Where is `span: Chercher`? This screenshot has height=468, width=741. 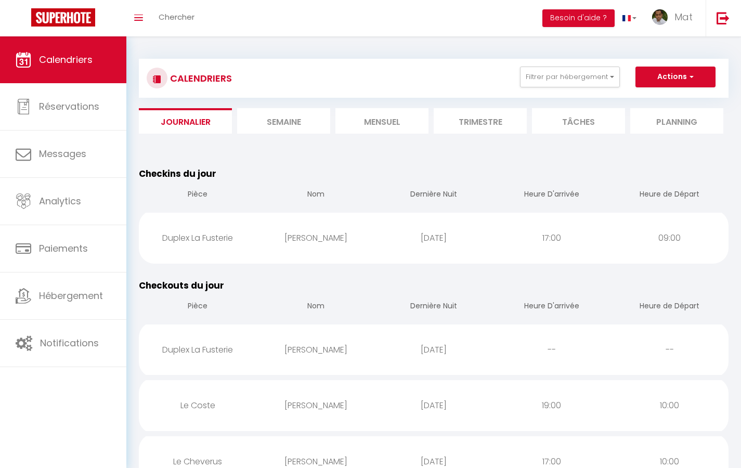
span: Chercher is located at coordinates (176, 17).